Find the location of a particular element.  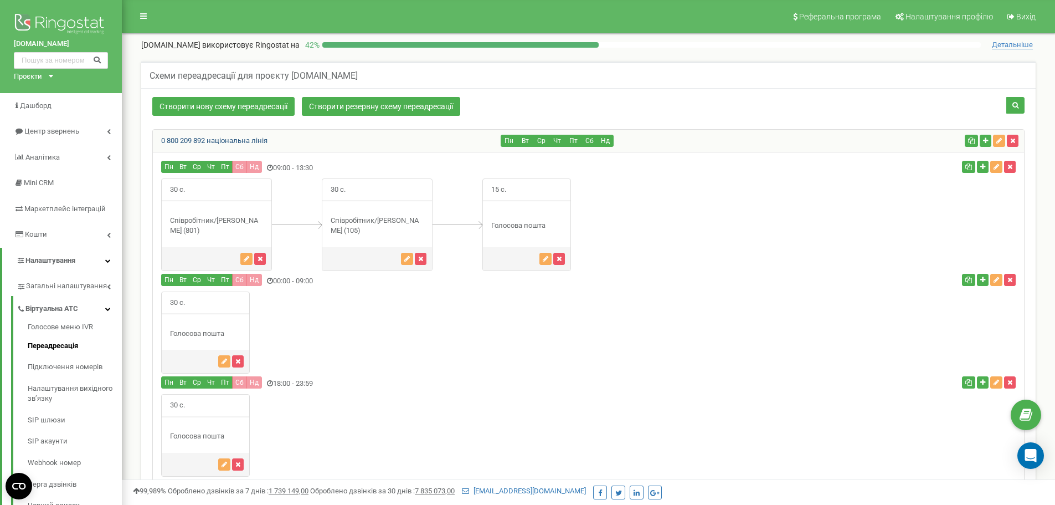

span: Вихід is located at coordinates (1026, 17).